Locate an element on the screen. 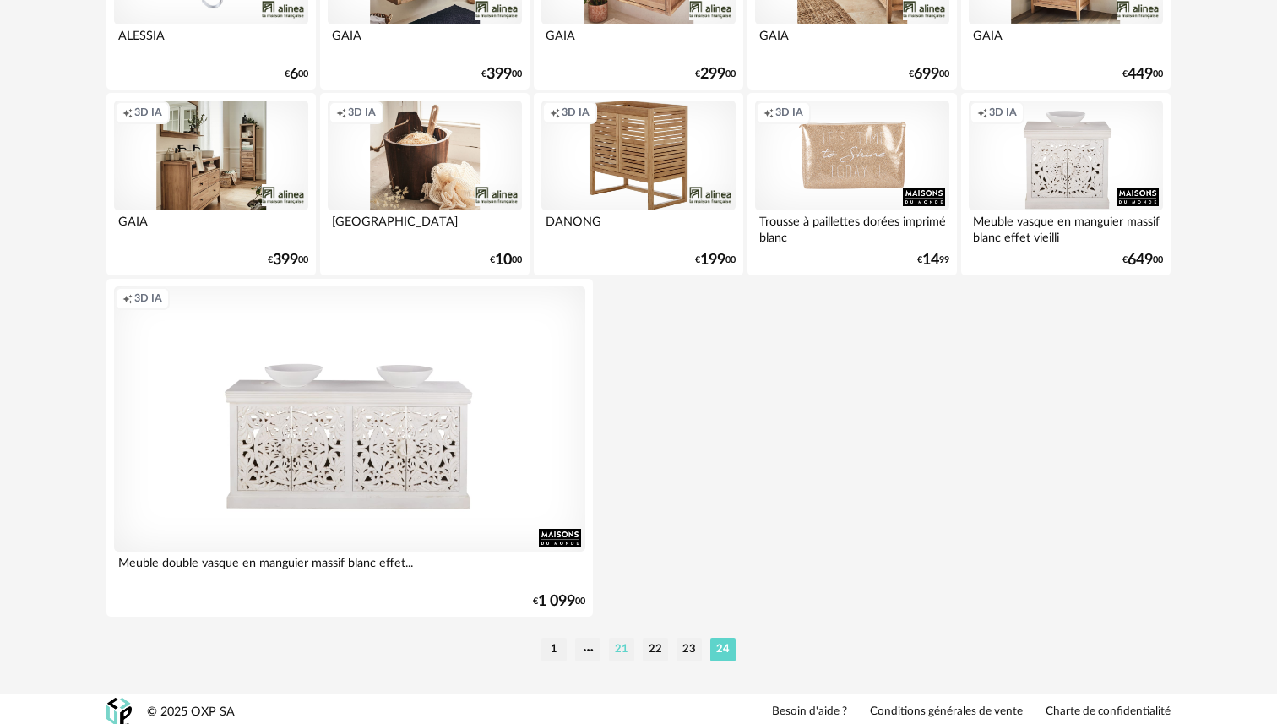  span: 1 099 is located at coordinates (556, 601).